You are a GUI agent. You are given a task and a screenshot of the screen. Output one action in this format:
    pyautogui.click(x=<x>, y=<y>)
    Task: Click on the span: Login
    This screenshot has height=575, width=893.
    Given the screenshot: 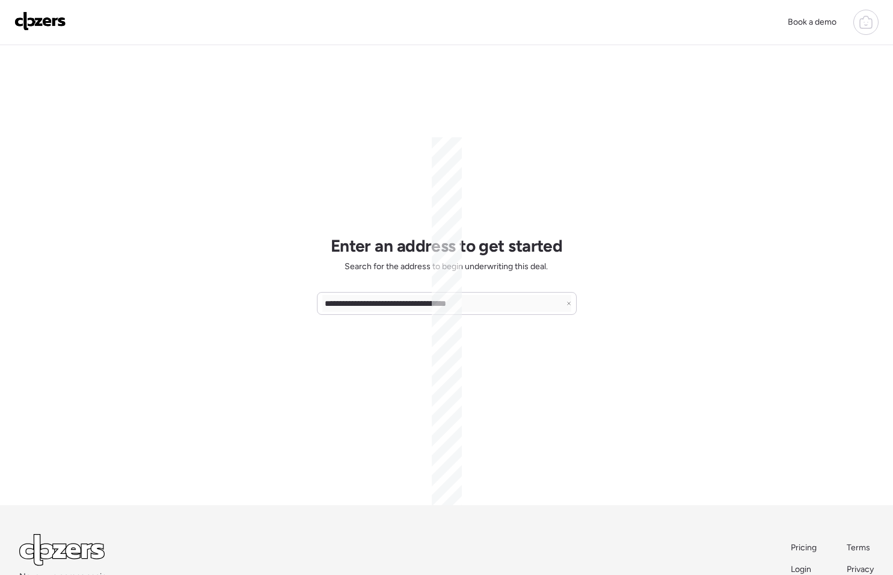 What is the action you would take?
    pyautogui.click(x=801, y=569)
    